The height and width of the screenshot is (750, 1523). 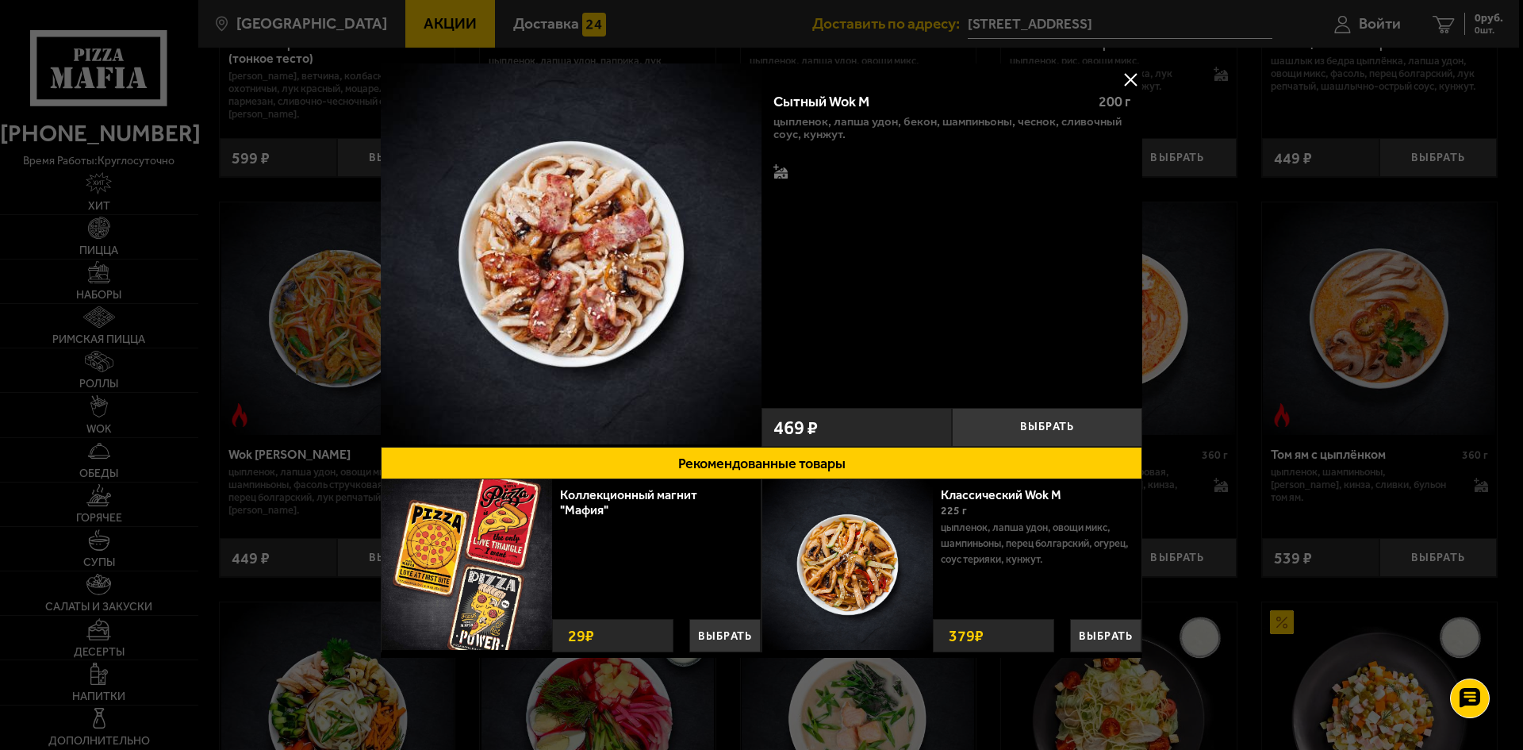 What do you see at coordinates (929, 102) in the screenshot?
I see `div: Сытный Wok M` at bounding box center [929, 102].